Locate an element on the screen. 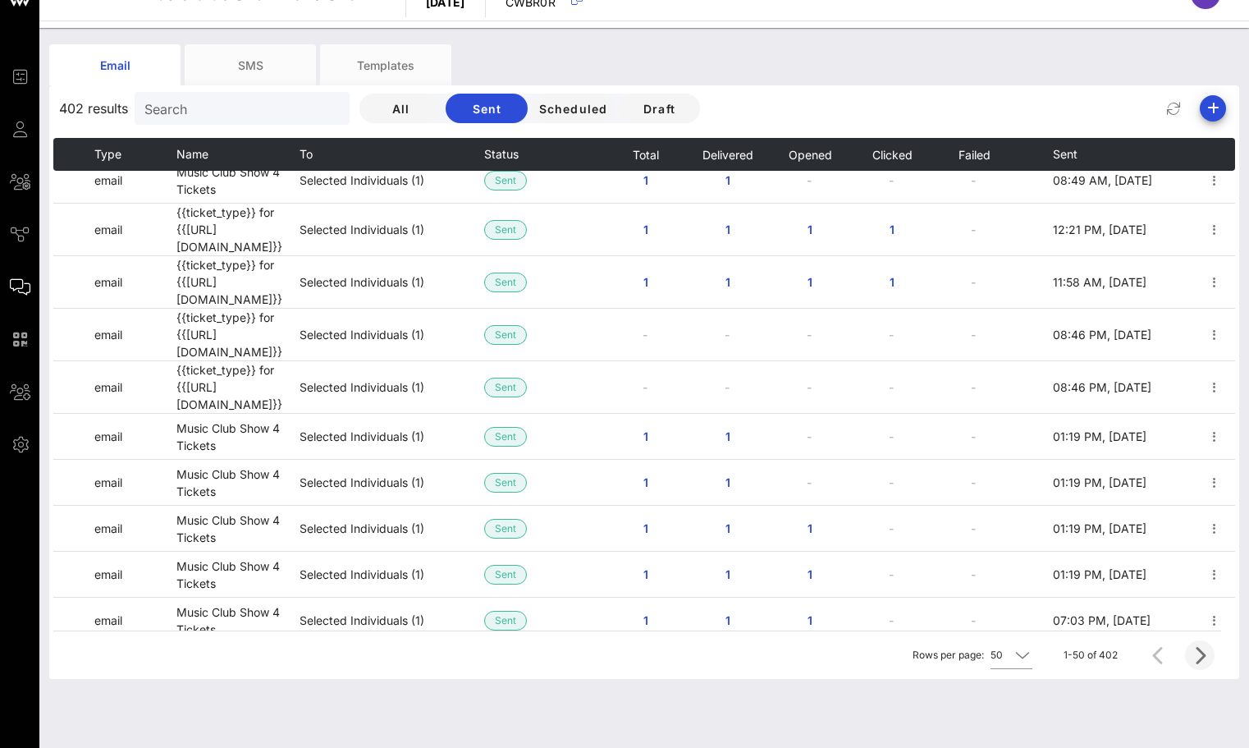 This screenshot has width=1249, height=748. span: Total is located at coordinates (645, 154).